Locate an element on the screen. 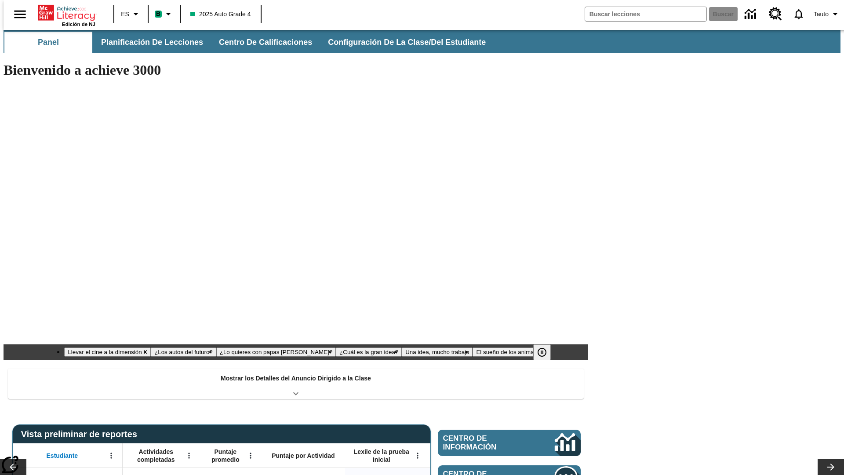  input: Buscar campo is located at coordinates (645, 14).